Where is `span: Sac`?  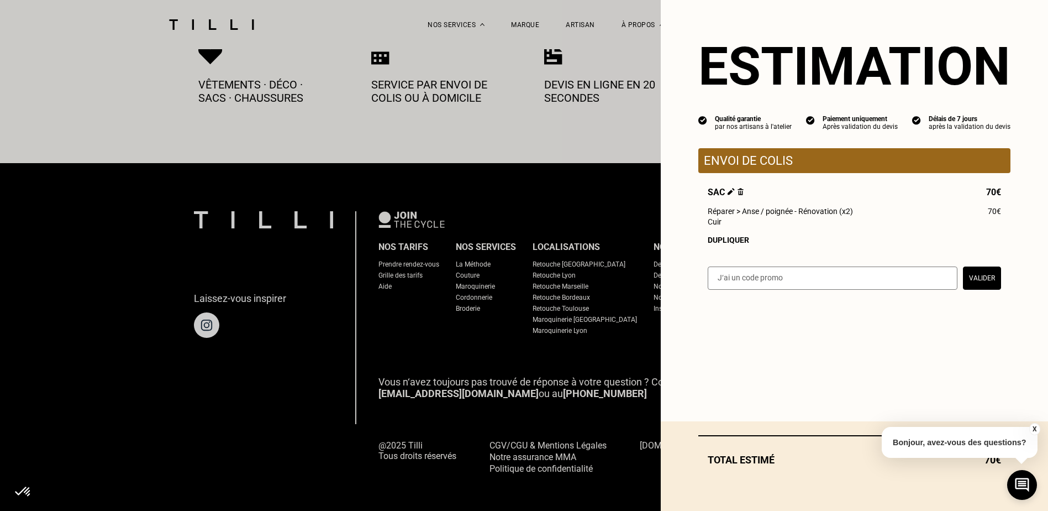
span: Sac is located at coordinates (726, 192).